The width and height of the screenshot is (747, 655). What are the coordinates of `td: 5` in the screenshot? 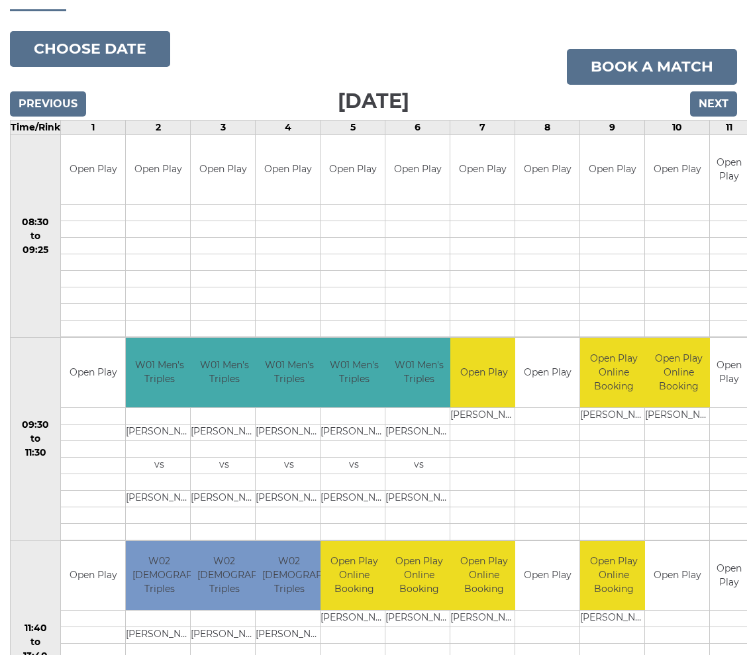 It's located at (353, 127).